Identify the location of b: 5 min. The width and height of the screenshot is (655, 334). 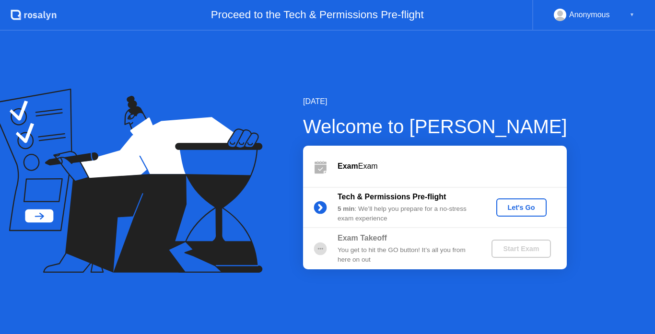
(346, 208).